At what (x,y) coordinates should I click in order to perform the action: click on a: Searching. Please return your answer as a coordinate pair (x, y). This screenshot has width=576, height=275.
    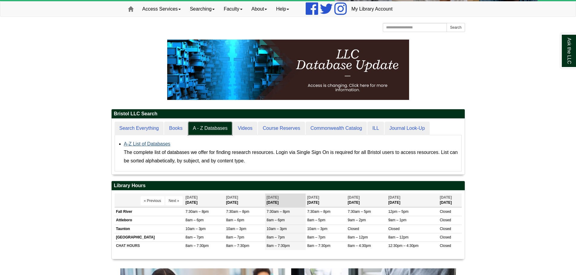
    Looking at the image, I should click on (202, 9).